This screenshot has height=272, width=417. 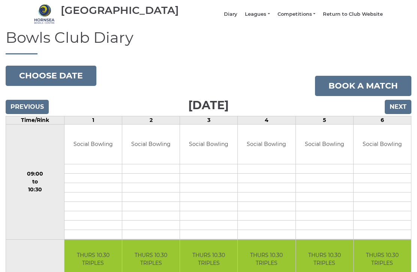 I want to click on img: Hornsea Bowls Centre, so click(x=44, y=14).